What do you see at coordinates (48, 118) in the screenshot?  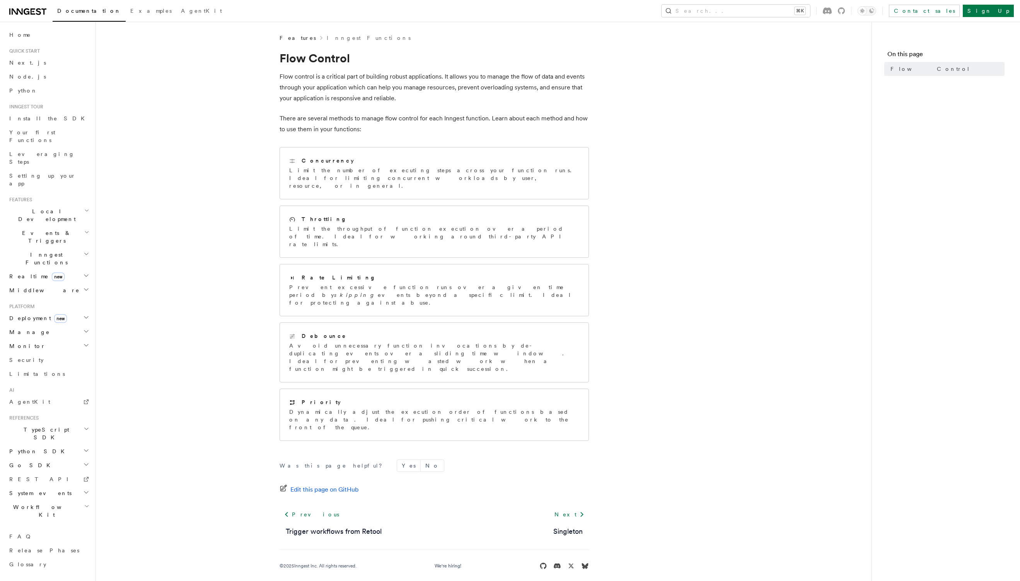 I see `a: Install the SDK` at bounding box center [48, 118].